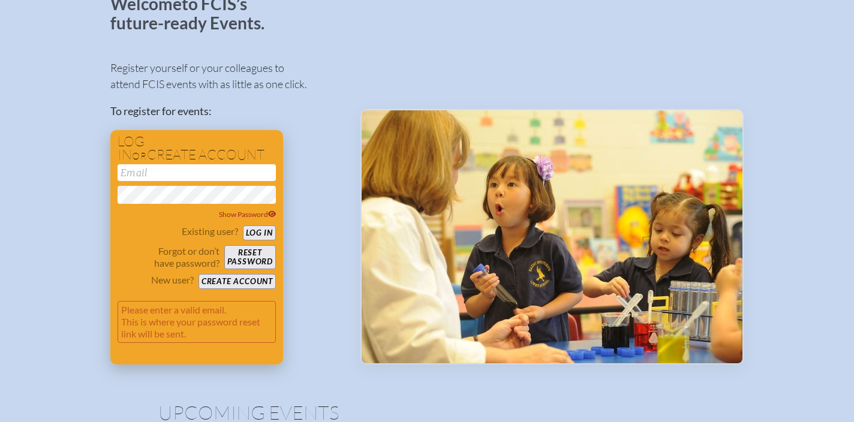  Describe the element at coordinates (248, 214) in the screenshot. I see `span: Show Password` at that location.